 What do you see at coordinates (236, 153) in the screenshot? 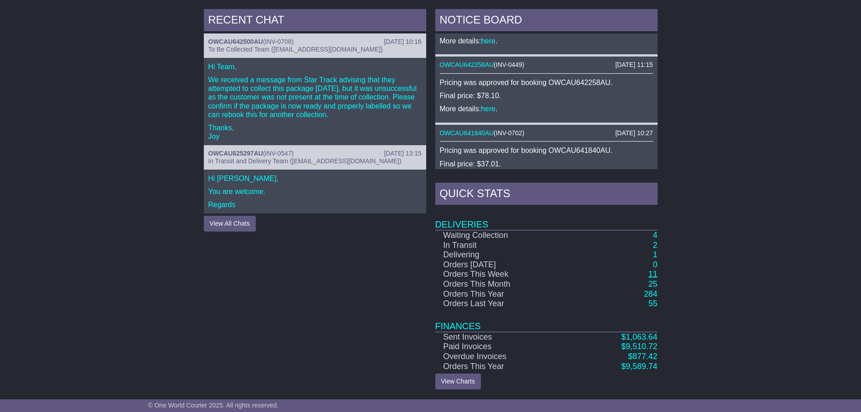
I see `a: OWCAU625297AU` at bounding box center [236, 153].